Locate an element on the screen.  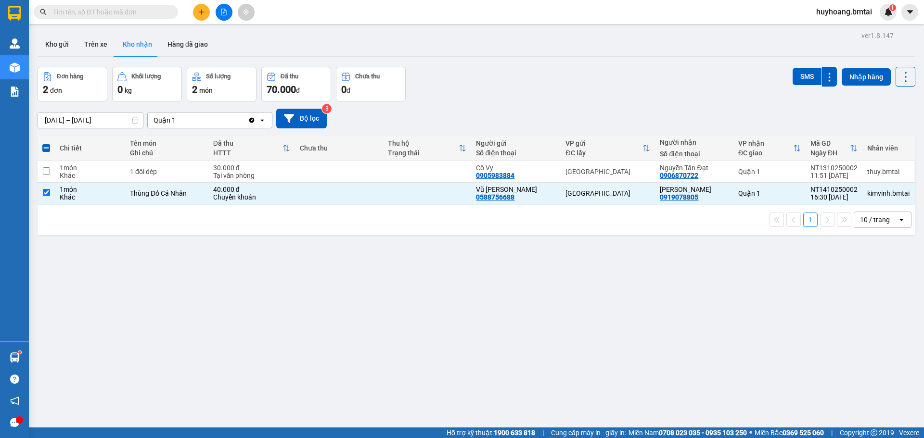
div: 10 / trang is located at coordinates (875, 220).